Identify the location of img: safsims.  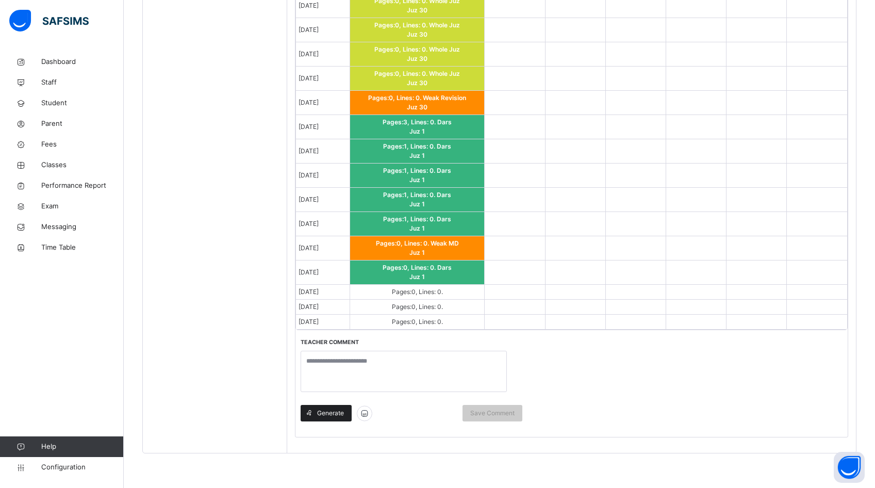
(49, 21).